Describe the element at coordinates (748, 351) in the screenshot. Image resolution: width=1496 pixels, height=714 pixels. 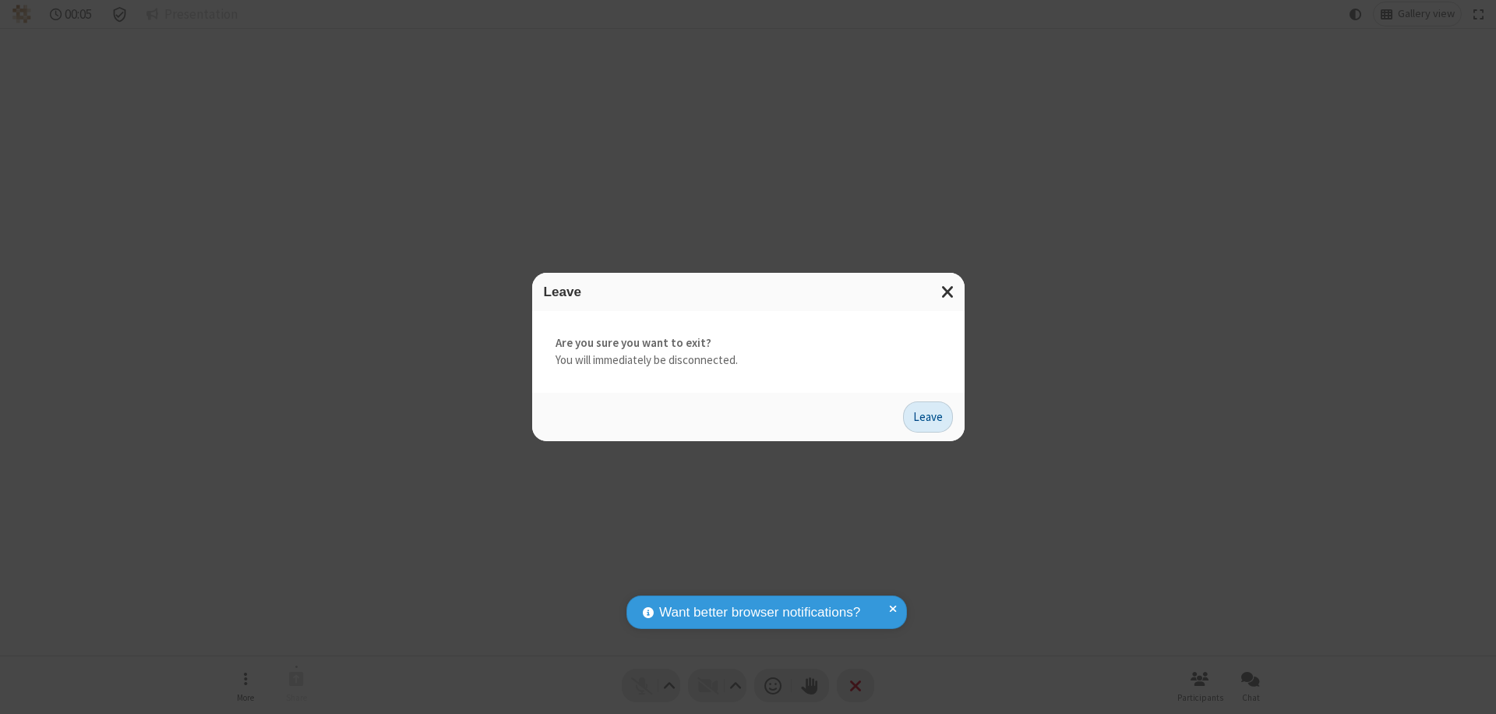
I see `div: You will immediately be disconnected.` at that location.